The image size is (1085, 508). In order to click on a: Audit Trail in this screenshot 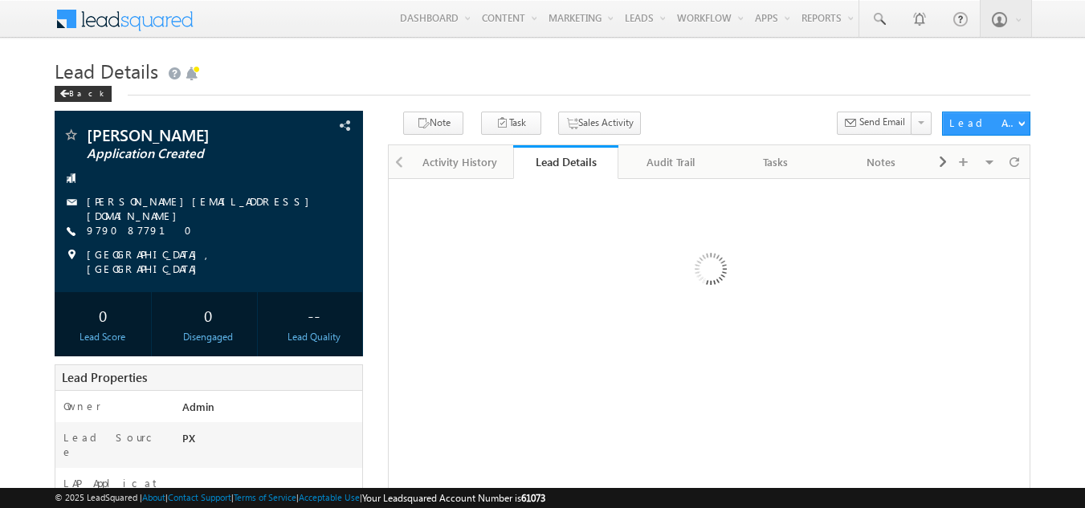, I will do `click(671, 162)`.